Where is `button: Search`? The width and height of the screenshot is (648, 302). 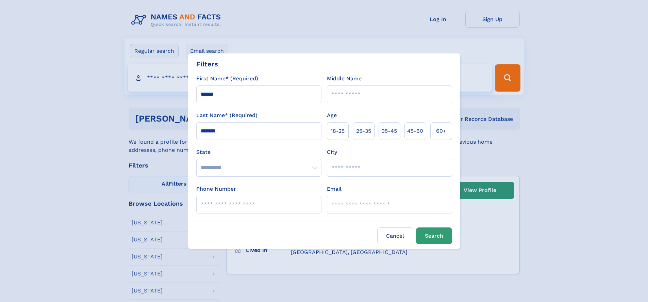
button: Search is located at coordinates (434, 235).